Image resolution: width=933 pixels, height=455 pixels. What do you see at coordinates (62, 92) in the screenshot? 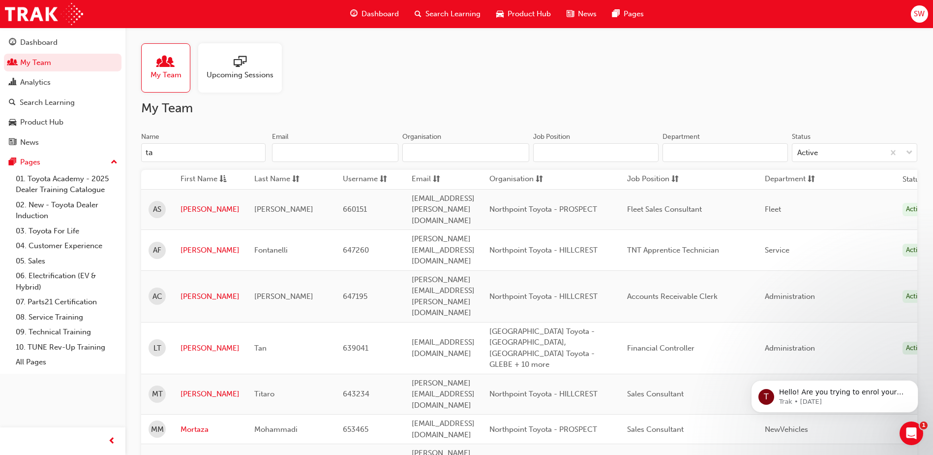
I see `button: DashboardMy TeamAnalyticsSearch LearningProduct HubNews` at bounding box center [62, 92].